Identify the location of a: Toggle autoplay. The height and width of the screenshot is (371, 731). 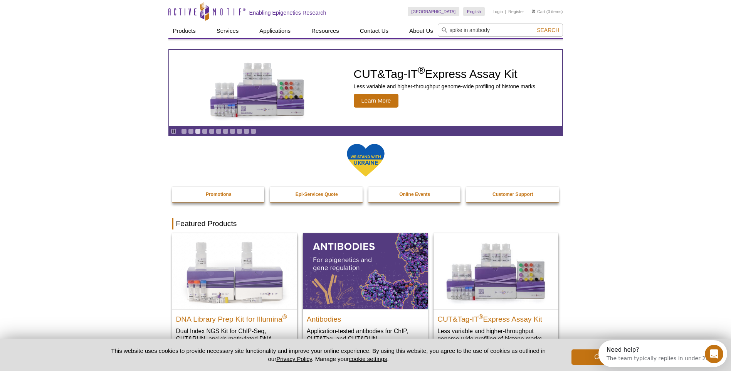
(173, 131).